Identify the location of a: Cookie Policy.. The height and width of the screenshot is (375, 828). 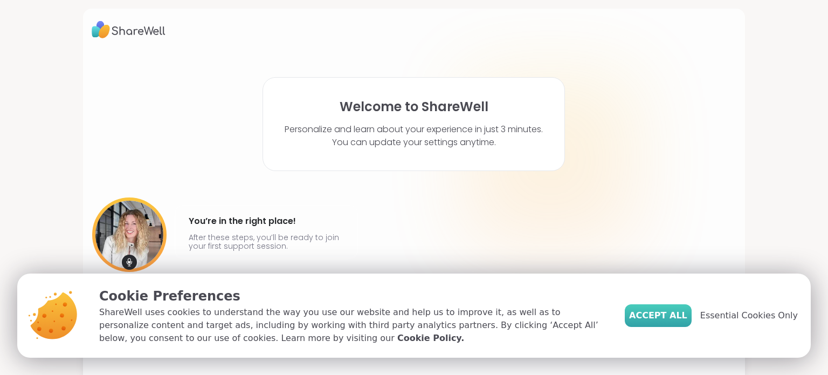
(431, 338).